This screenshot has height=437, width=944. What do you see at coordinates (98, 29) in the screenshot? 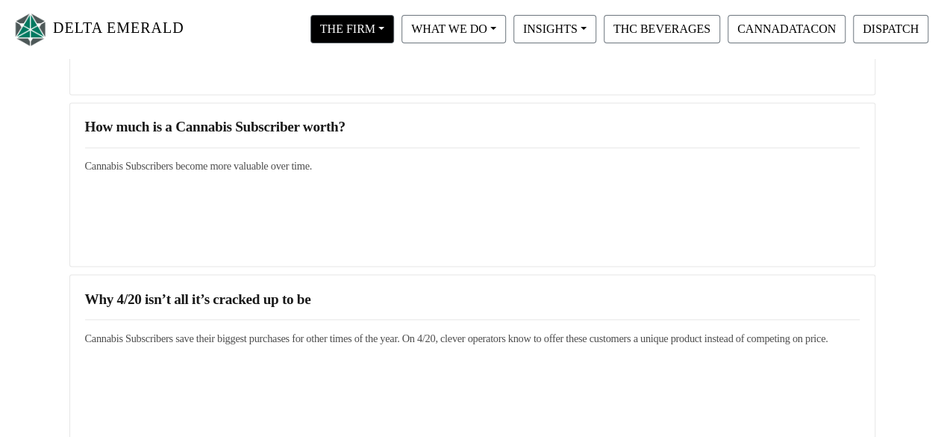
I see `a: DELTA EMERALD` at bounding box center [98, 29].